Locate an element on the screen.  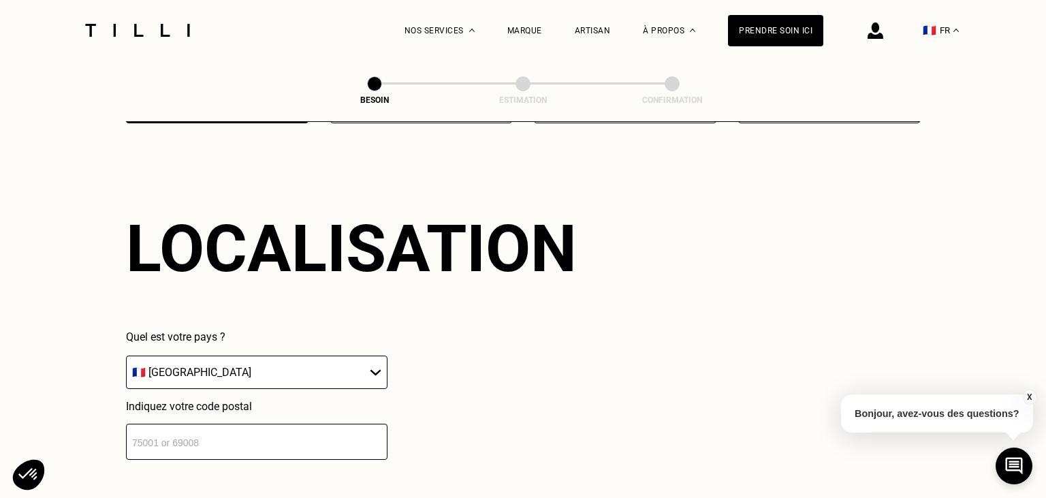
img: Logo du service de couturière Tilli is located at coordinates (138, 30).